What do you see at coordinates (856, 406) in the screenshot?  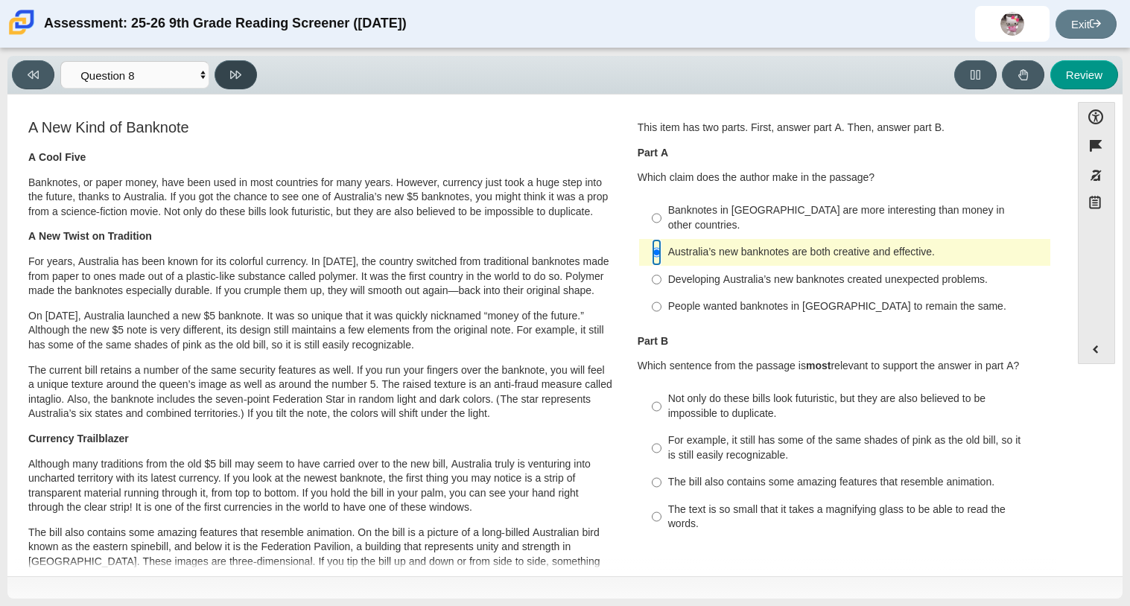 I see `div: Not only do these bills look futuristic, but they are also believed to be impossible to duplicate.` at bounding box center [856, 406].